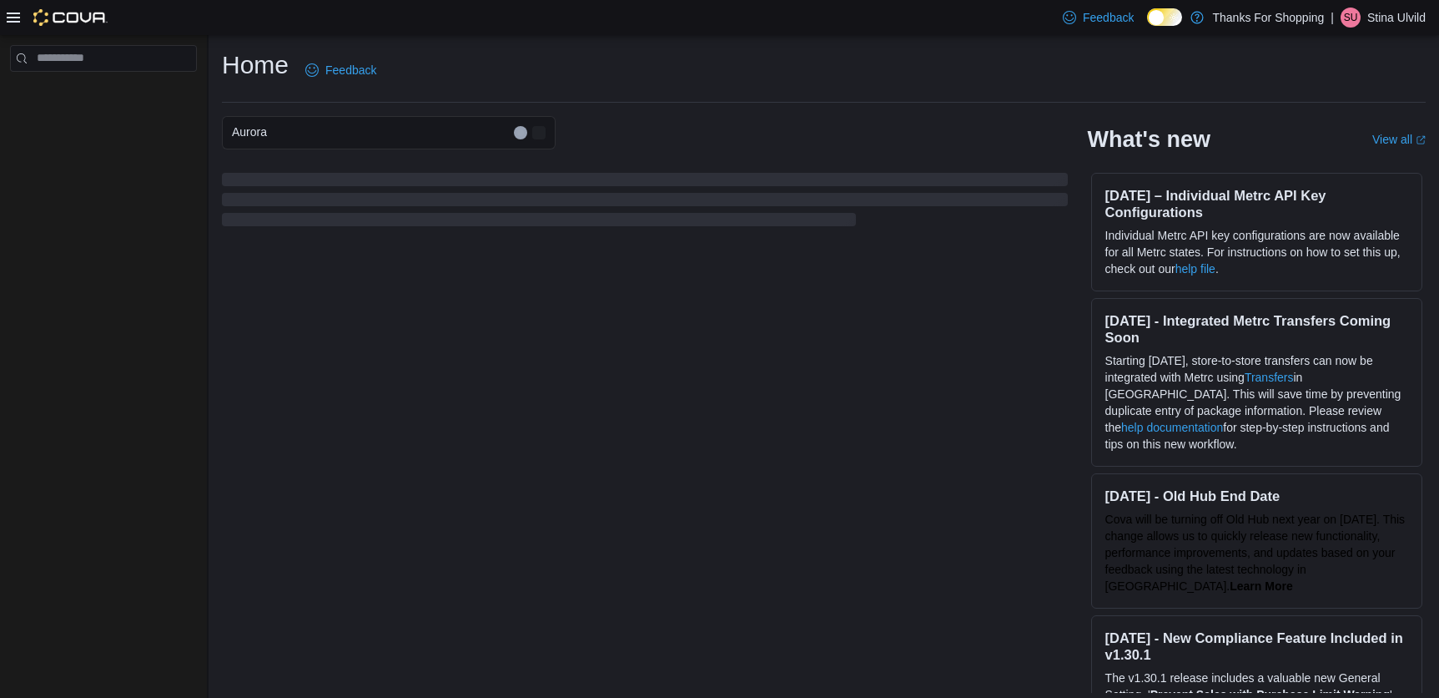  I want to click on a: help file, so click(1196, 269).